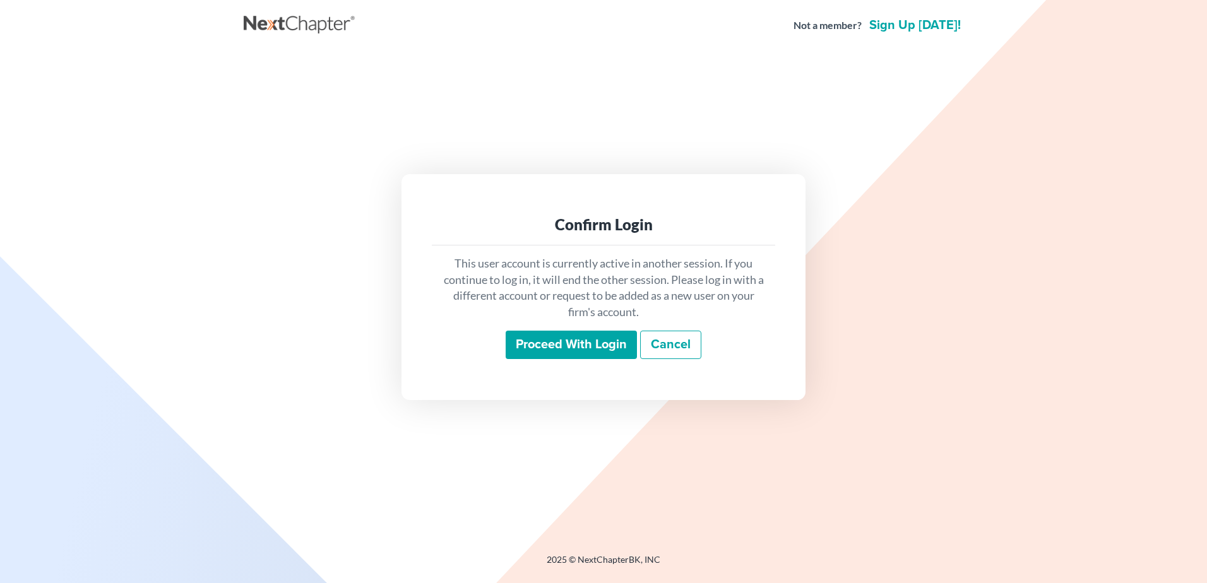 The width and height of the screenshot is (1207, 583). What do you see at coordinates (604, 225) in the screenshot?
I see `div: Confirm Login` at bounding box center [604, 225].